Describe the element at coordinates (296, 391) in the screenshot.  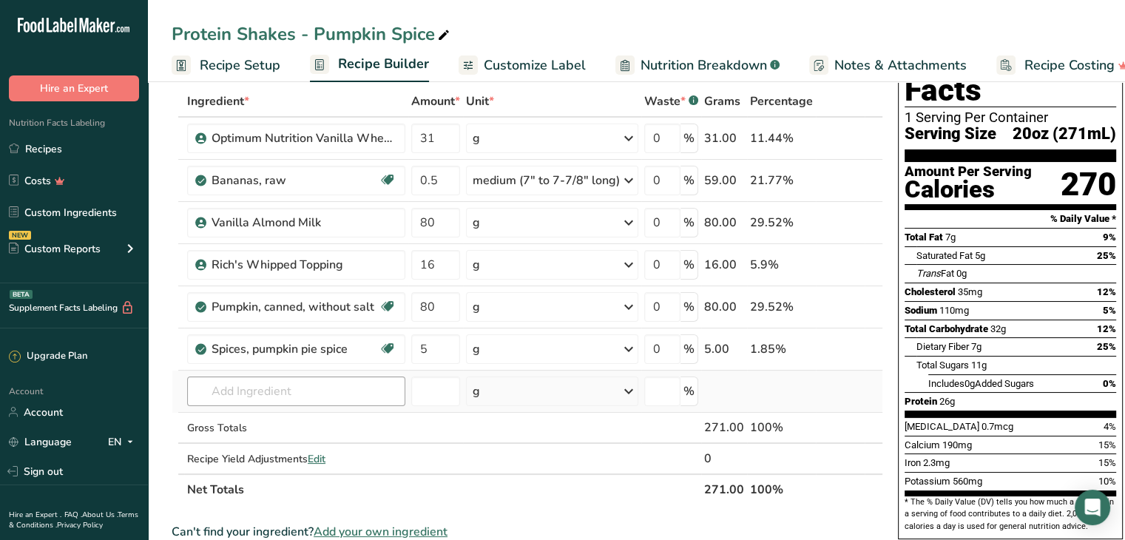
I see `input: Add Ingredient` at that location.